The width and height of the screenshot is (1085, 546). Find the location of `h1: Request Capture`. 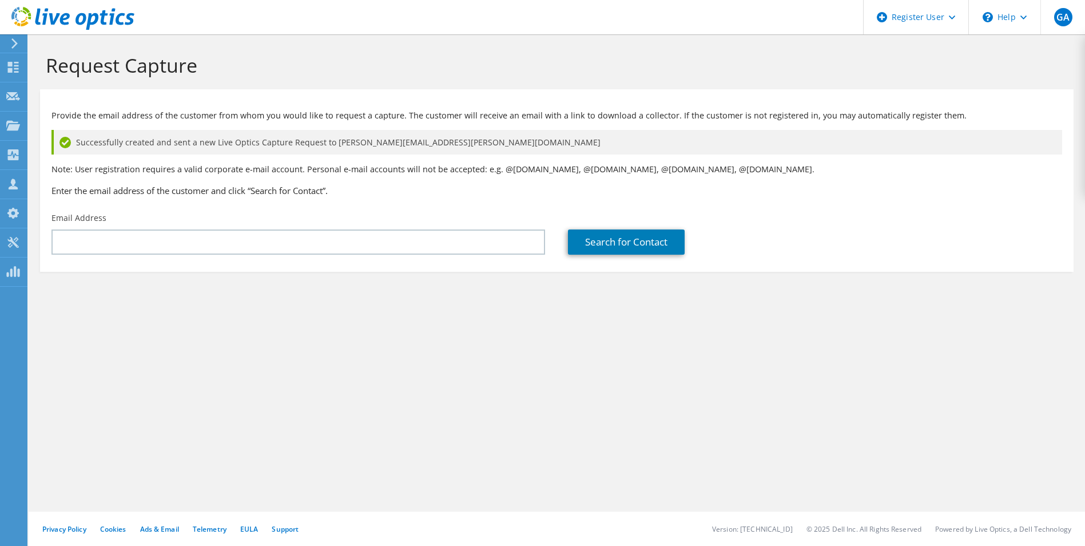

h1: Request Capture is located at coordinates (554, 65).